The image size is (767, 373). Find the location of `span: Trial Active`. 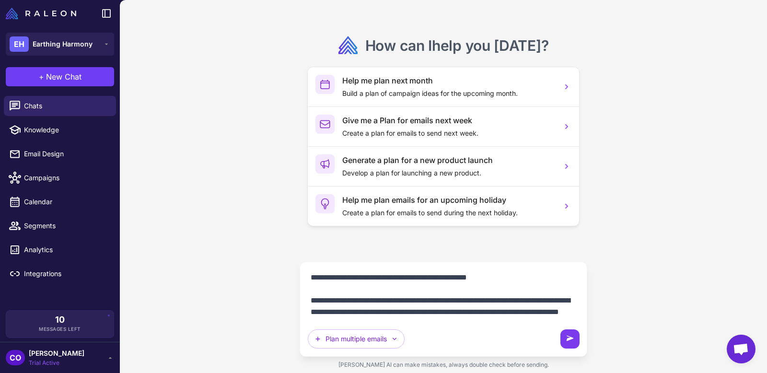

span: Trial Active is located at coordinates (57, 363).